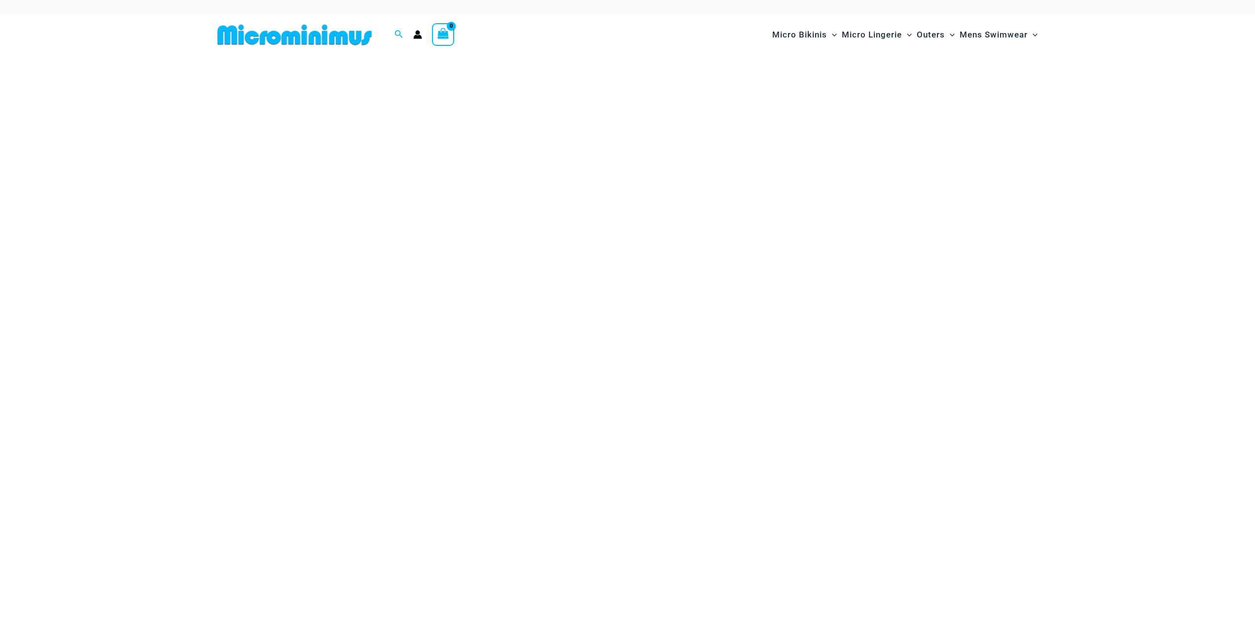 Image resolution: width=1255 pixels, height=627 pixels. I want to click on a: Account icon link, so click(418, 35).